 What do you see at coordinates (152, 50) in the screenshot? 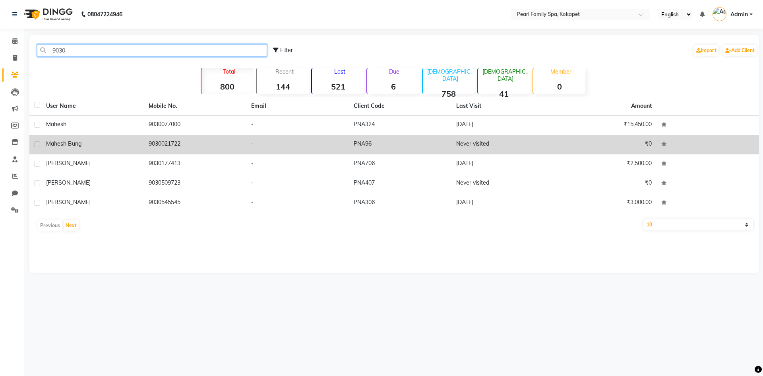
I see `input: Search by Name/Mobile/Email/Code` at bounding box center [152, 50].